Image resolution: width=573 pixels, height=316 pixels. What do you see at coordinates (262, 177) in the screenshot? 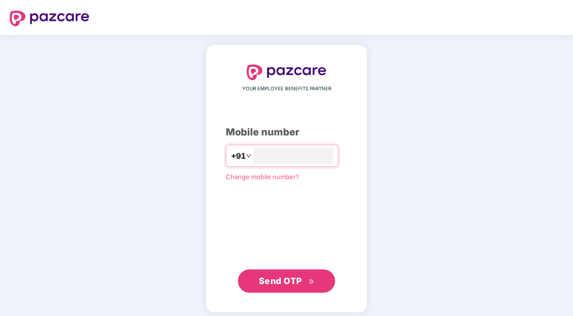
I see `a: Change mobile number?` at bounding box center [262, 177].